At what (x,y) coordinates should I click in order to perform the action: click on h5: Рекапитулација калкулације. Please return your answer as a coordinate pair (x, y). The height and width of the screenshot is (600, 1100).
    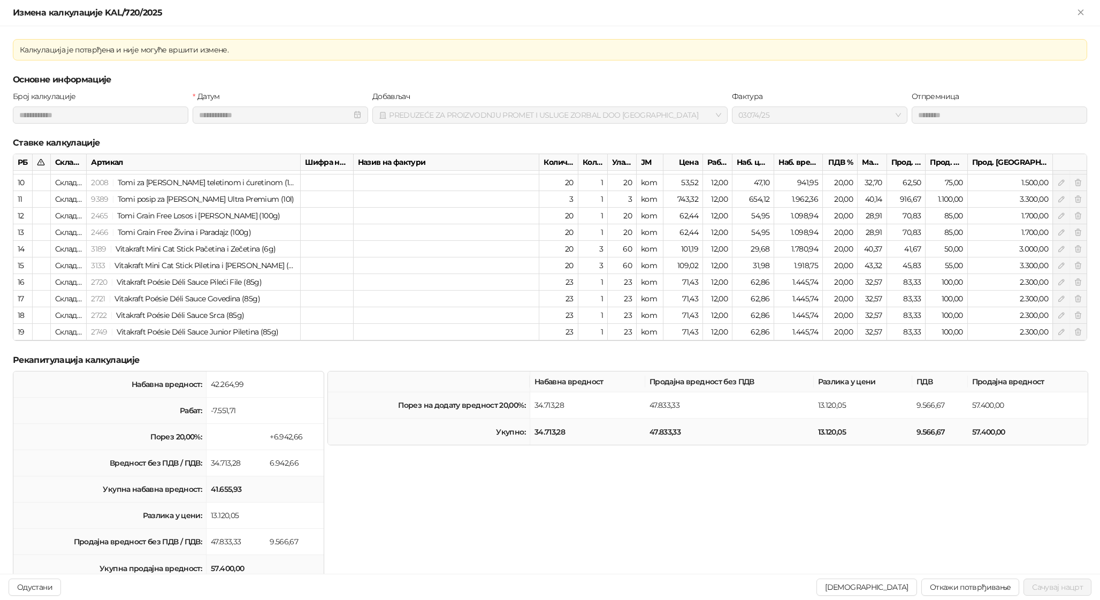
    Looking at the image, I should click on (550, 360).